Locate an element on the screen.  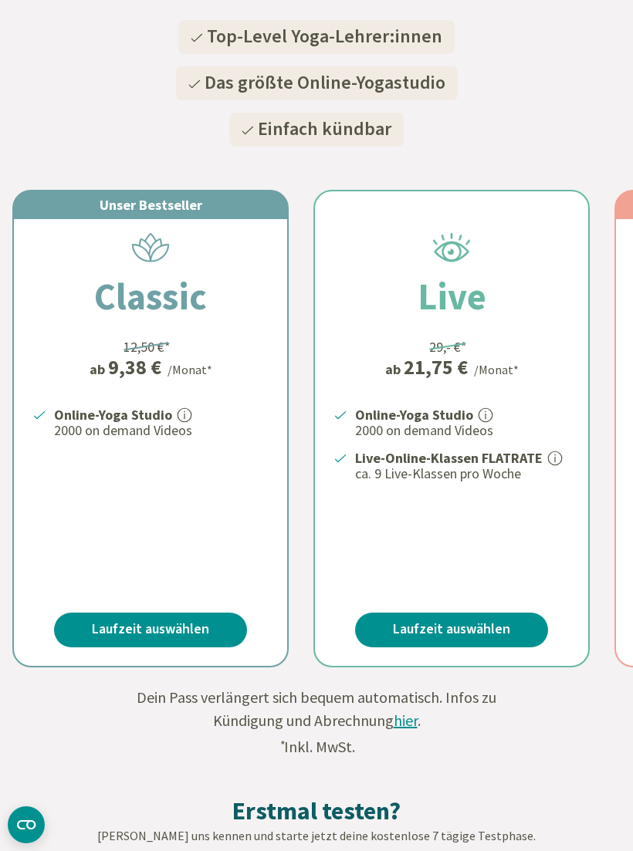
span: Unser Bestseller is located at coordinates (150, 204).